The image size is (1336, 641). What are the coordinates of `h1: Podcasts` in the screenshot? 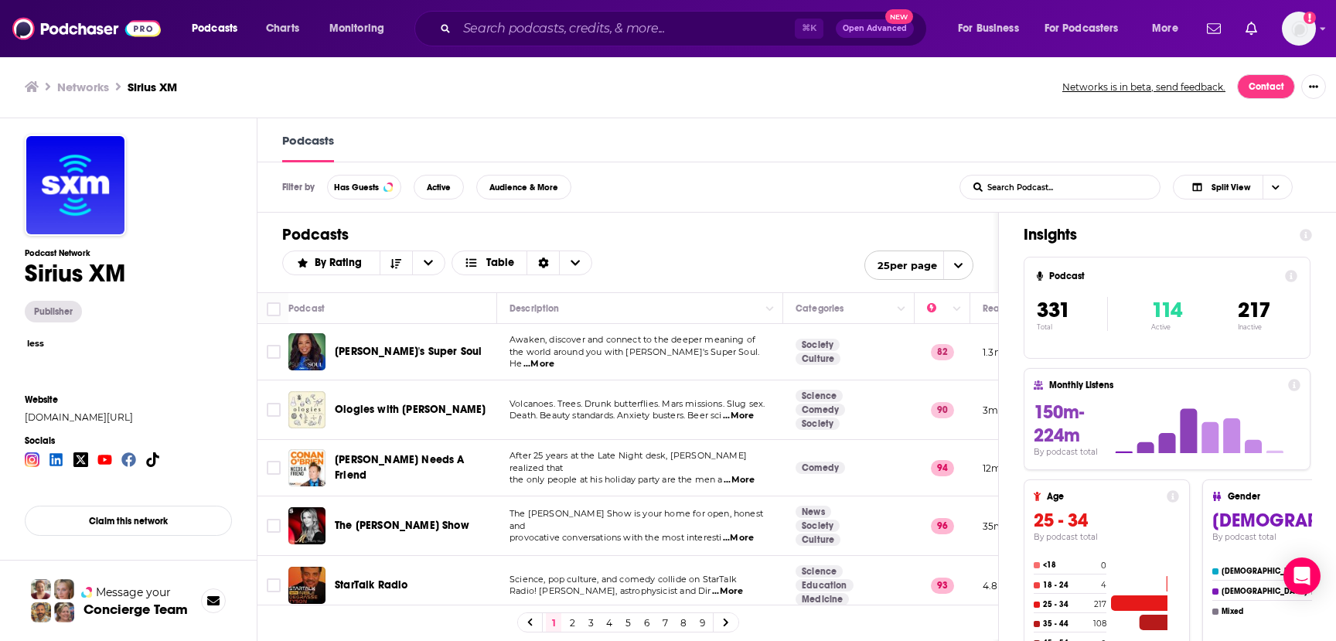 It's located at (628, 234).